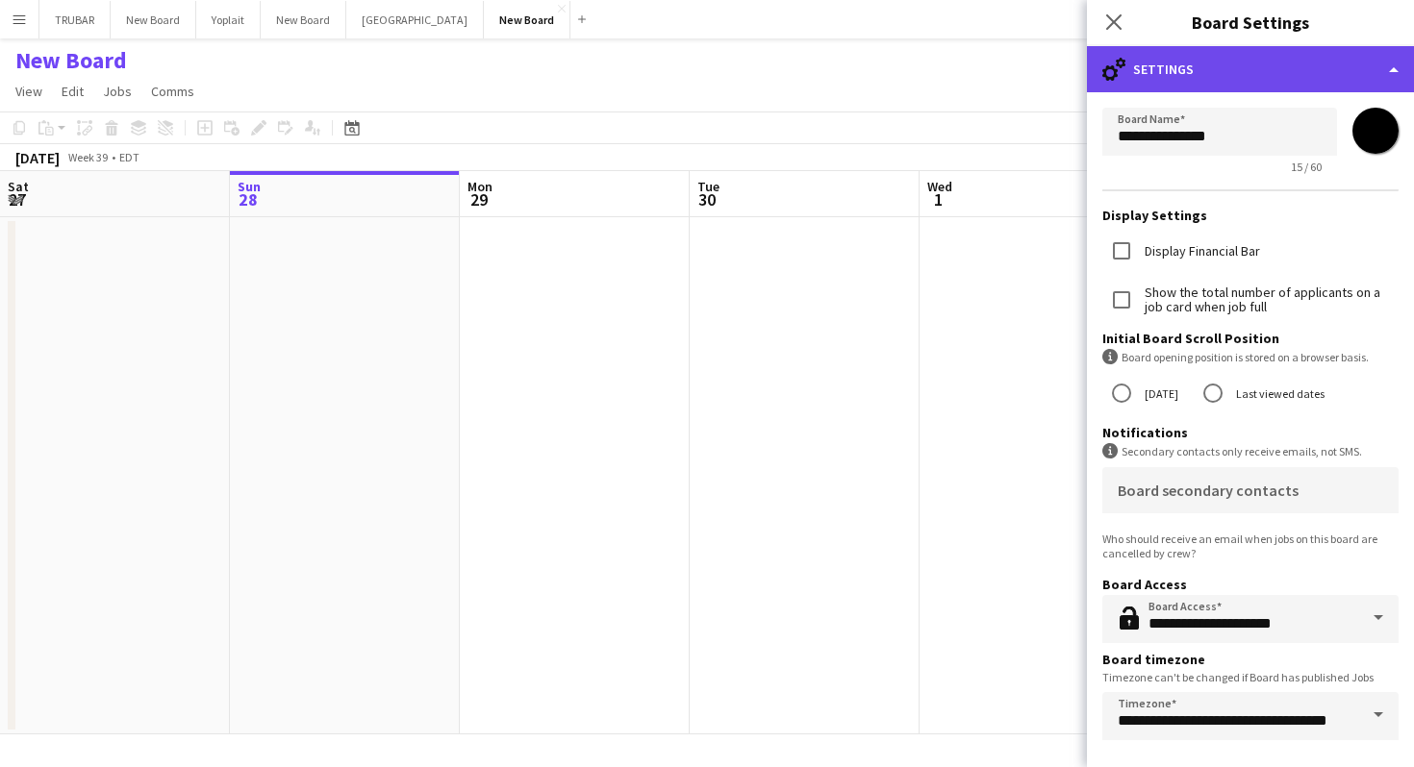  I want to click on h3: Display Settings, so click(1250, 215).